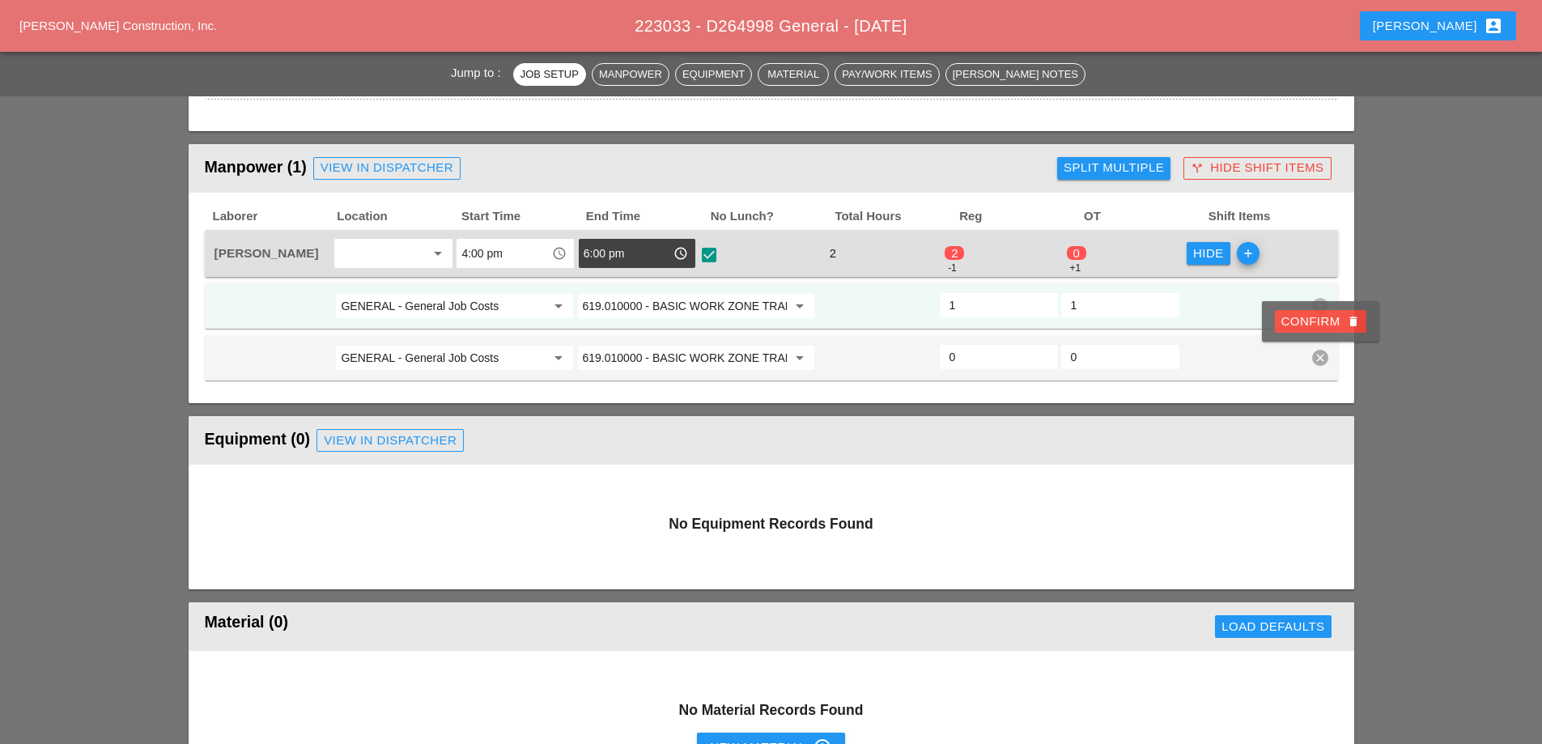 This screenshot has height=744, width=1542. I want to click on h3: No Material Records Found, so click(771, 710).